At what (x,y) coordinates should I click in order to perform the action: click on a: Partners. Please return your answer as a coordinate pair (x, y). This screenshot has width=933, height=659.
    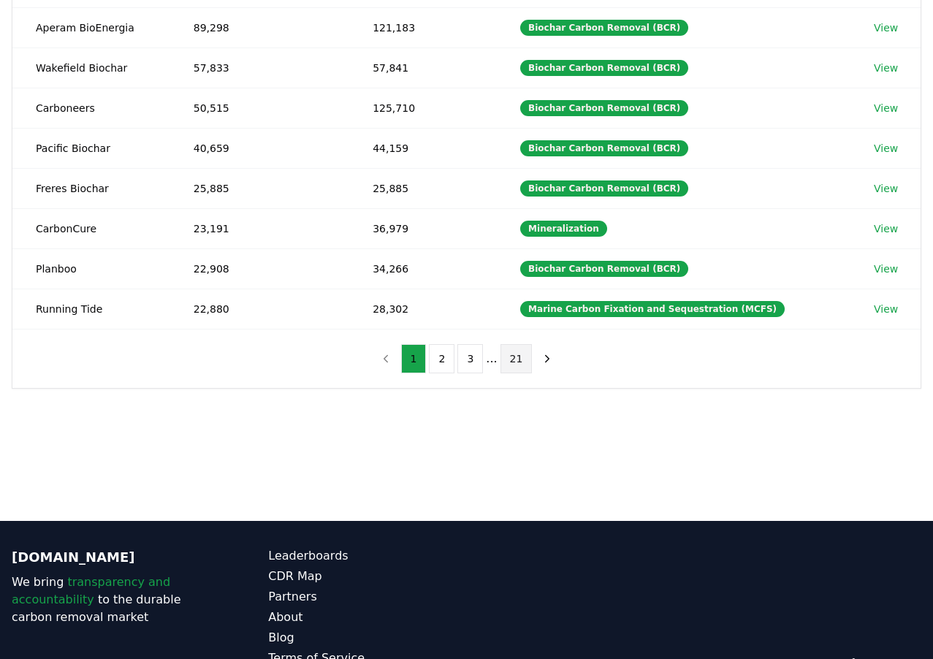
    Looking at the image, I should click on (367, 597).